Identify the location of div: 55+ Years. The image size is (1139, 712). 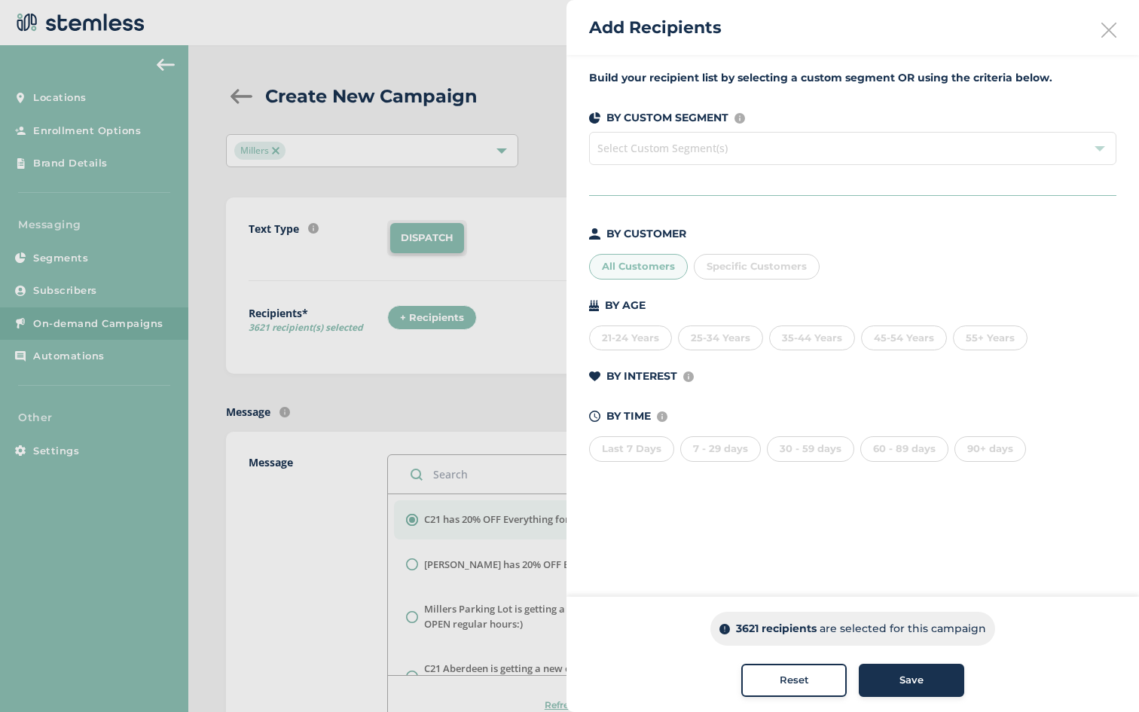
(990, 338).